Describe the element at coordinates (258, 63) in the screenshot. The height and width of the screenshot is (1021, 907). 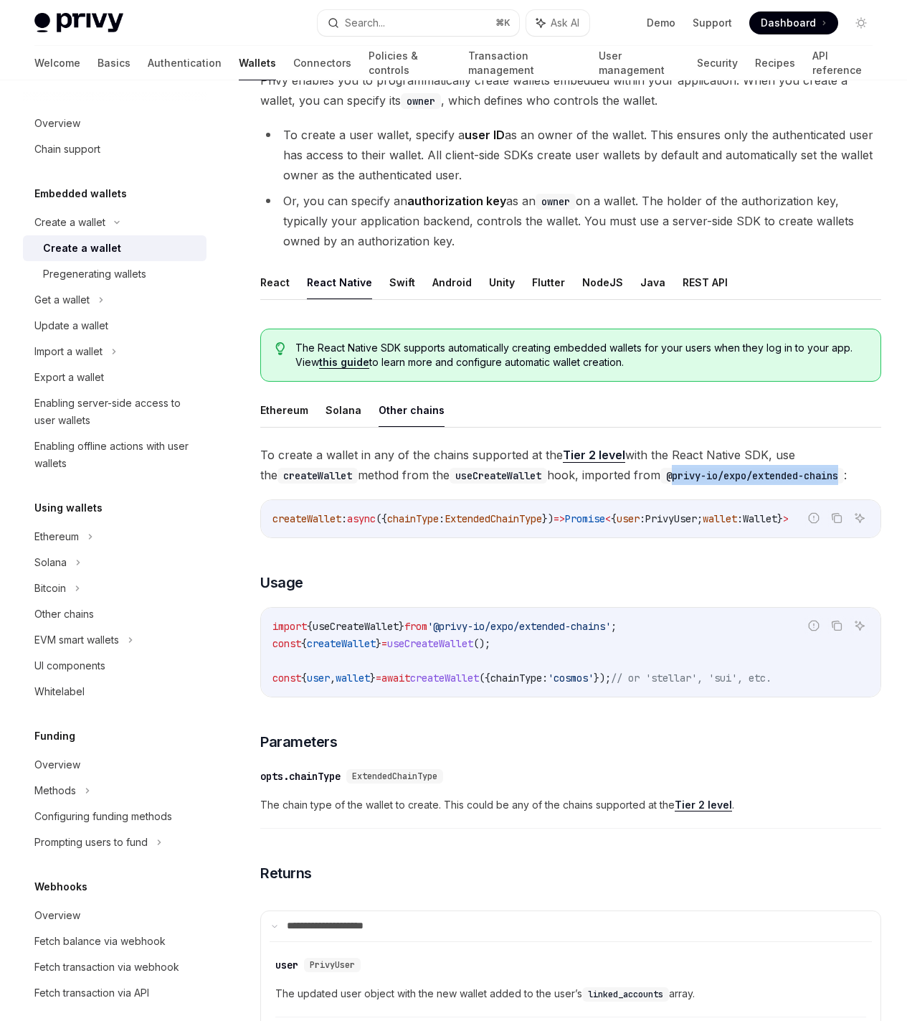
I see `a: Wallets` at that location.